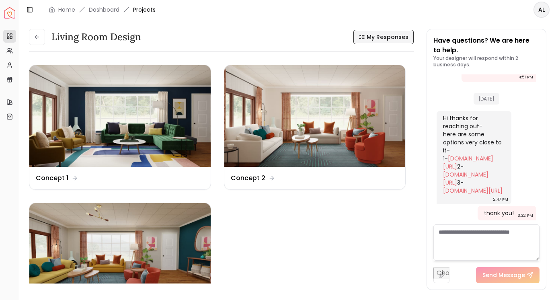 This screenshot has height=300, width=556. Describe the element at coordinates (315, 116) in the screenshot. I see `img: Concept 2` at that location.